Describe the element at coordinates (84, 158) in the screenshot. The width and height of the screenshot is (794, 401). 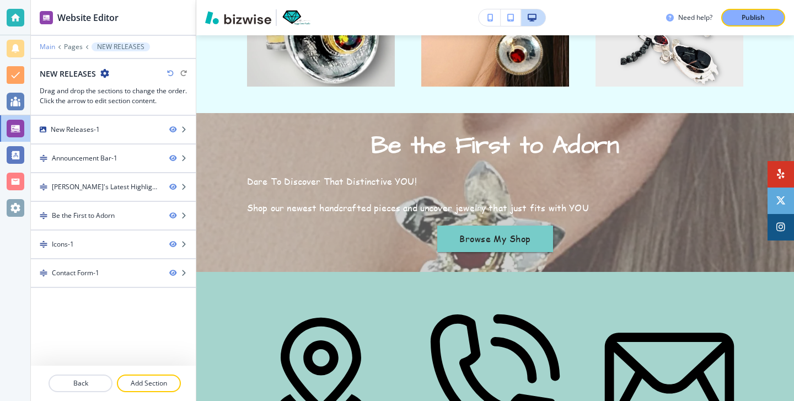
I see `div: Announcement Bar-1` at that location.